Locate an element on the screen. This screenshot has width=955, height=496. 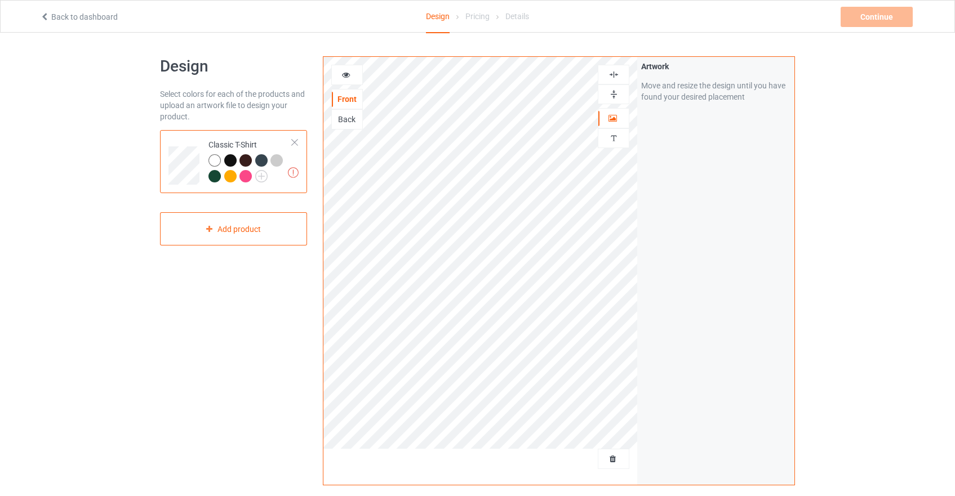
div: Artwork is located at coordinates (715, 66).